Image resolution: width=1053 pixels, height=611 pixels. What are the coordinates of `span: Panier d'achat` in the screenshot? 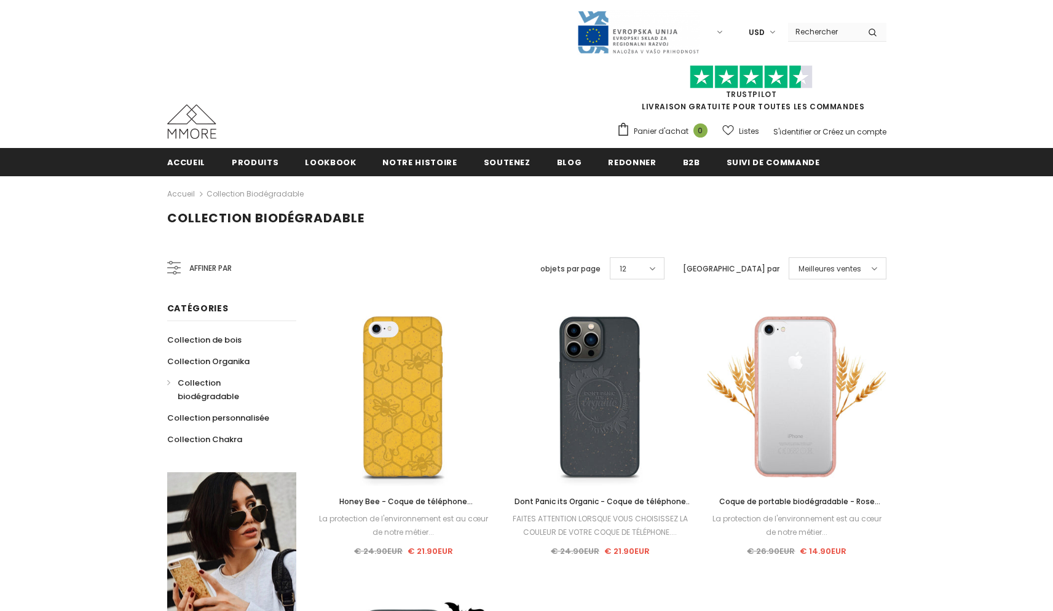 It's located at (661, 132).